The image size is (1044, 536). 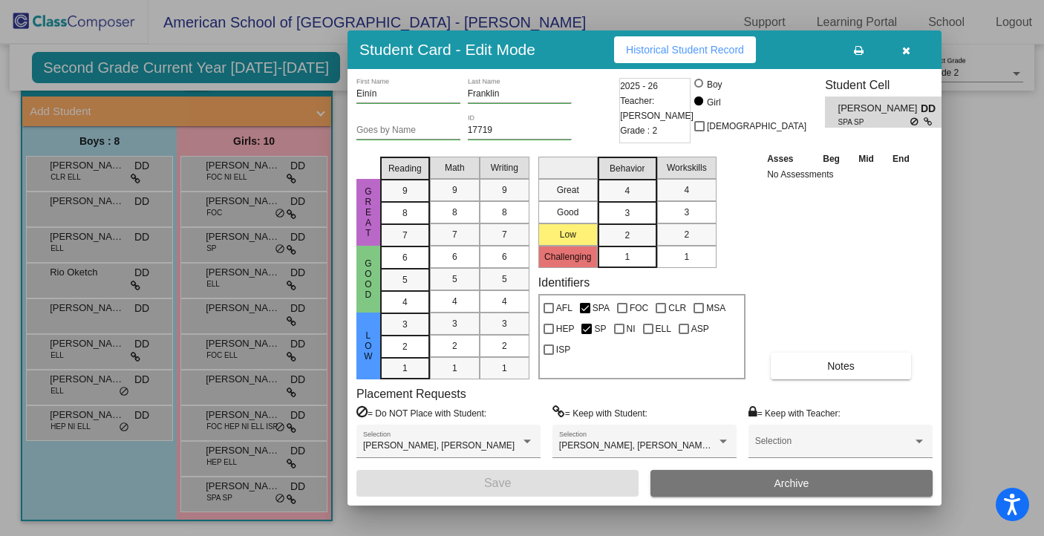 I want to click on span: SP, so click(x=600, y=329).